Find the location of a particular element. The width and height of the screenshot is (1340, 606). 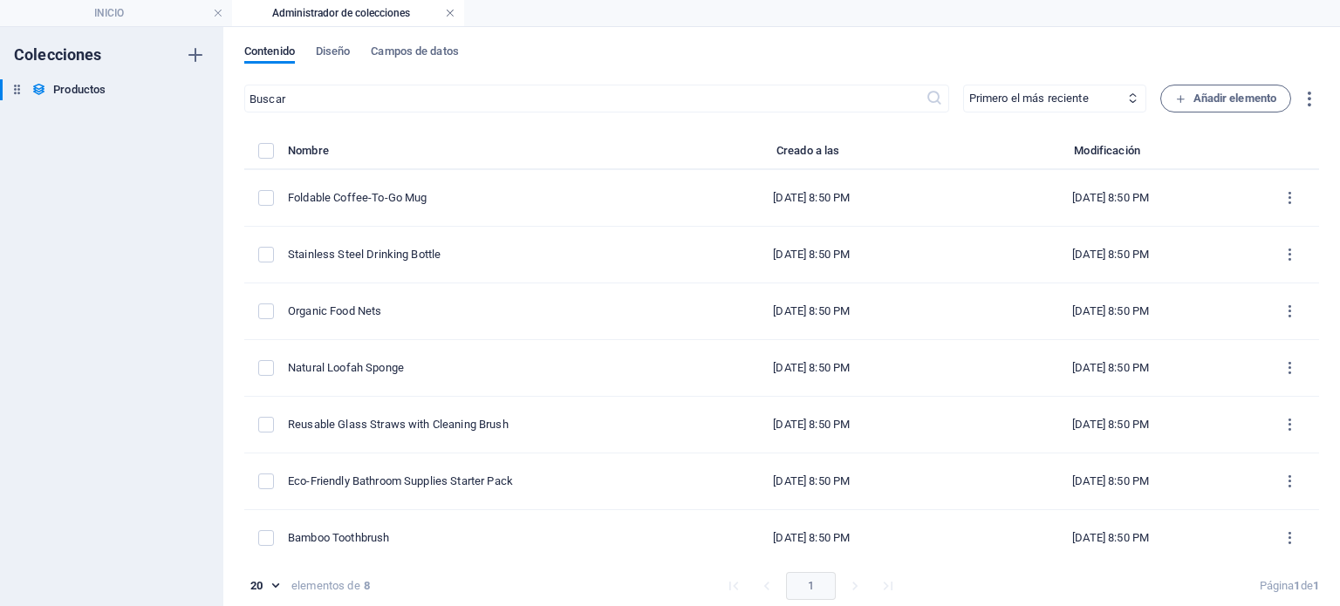

strong: 8 is located at coordinates (366, 586).